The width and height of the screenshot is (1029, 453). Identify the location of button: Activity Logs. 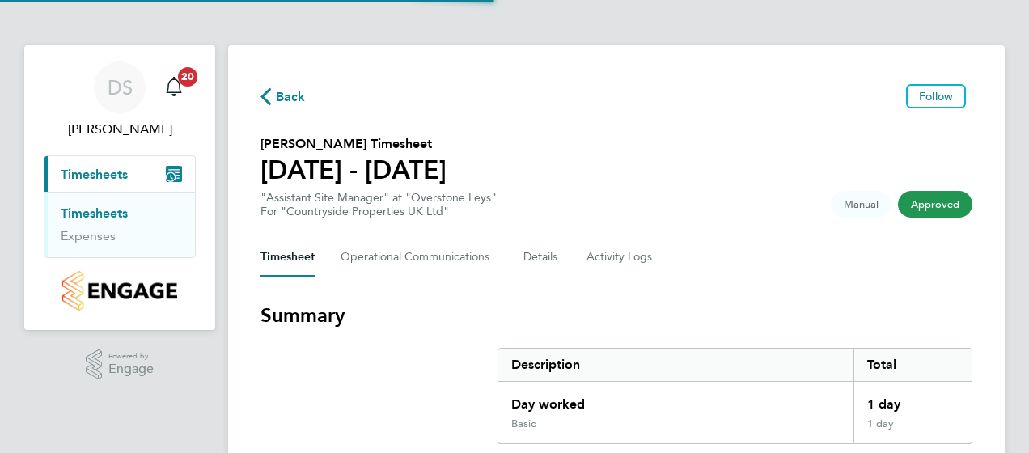
(621, 257).